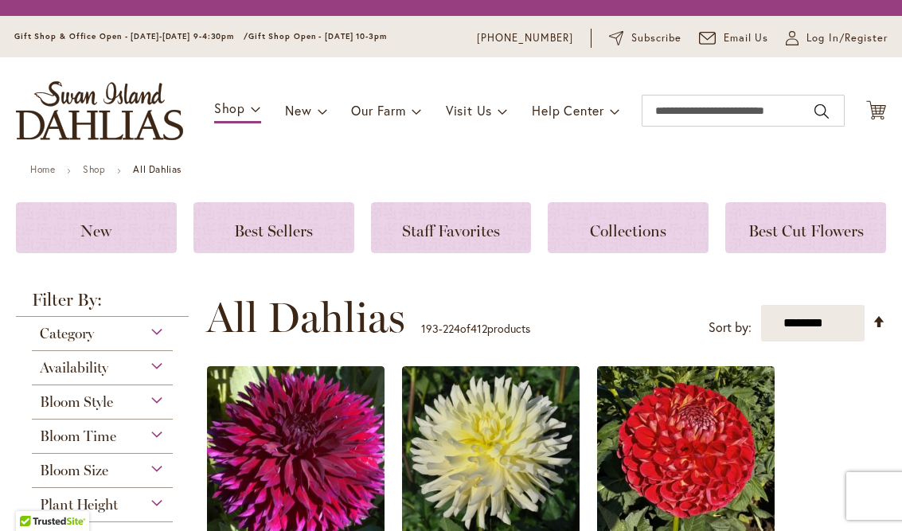  Describe the element at coordinates (229, 107) in the screenshot. I see `span: Shop` at that location.